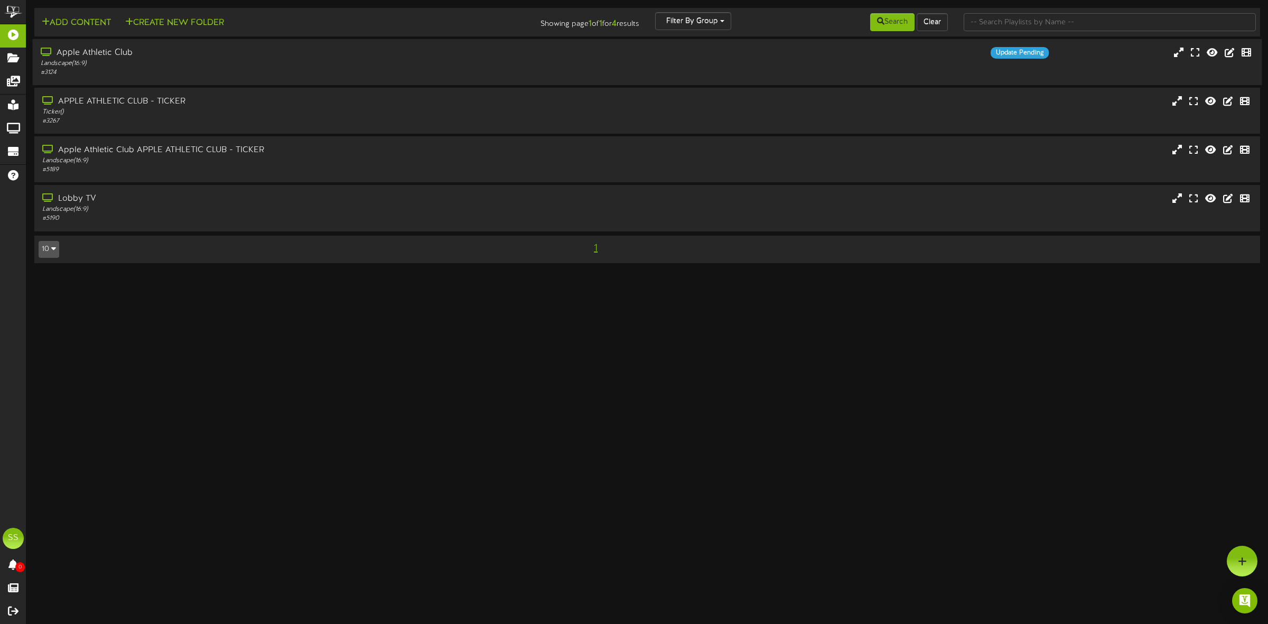 This screenshot has height=624, width=1268. Describe the element at coordinates (893, 22) in the screenshot. I see `button: Search` at that location.